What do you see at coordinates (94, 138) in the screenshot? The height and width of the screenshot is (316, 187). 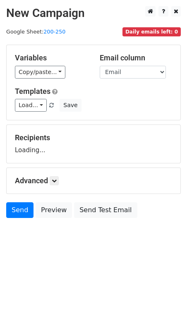 I see `h5: Recipients` at bounding box center [94, 138].